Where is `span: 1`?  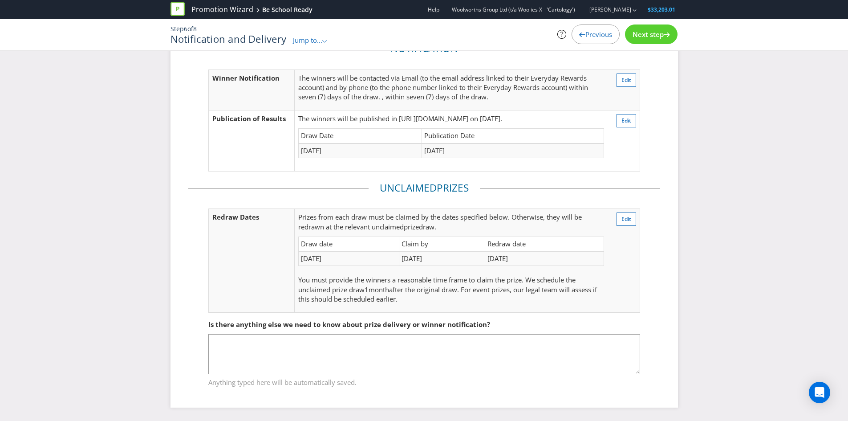
span: 1 is located at coordinates (366, 289).